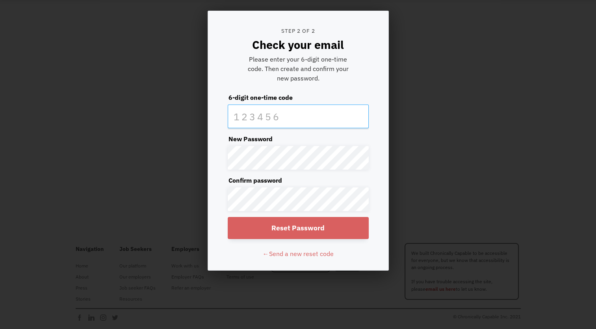 Image resolution: width=596 pixels, height=329 pixels. What do you see at coordinates (301, 253) in the screenshot?
I see `span: Send a new reset code` at bounding box center [301, 253].